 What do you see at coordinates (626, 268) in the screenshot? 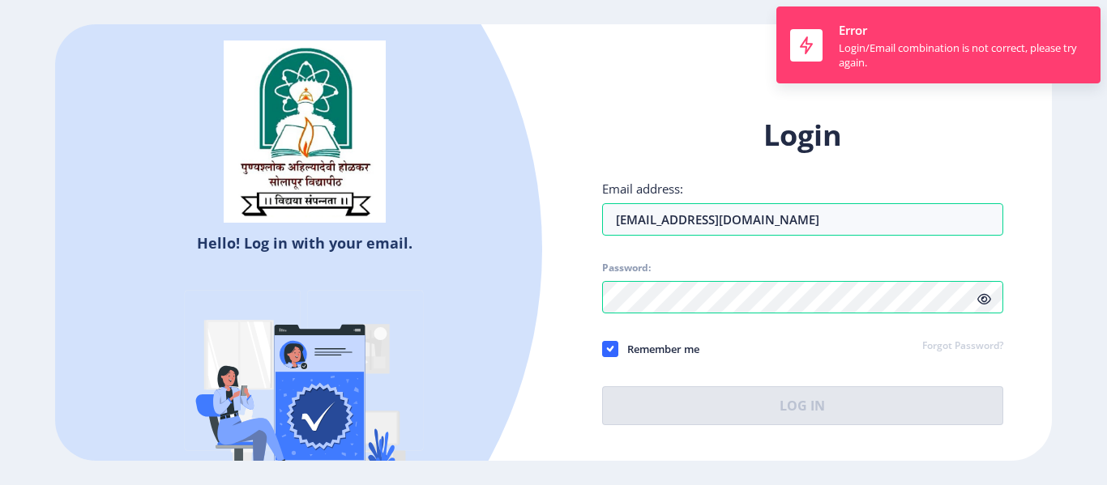
I see `label: Password:` at bounding box center [626, 268].